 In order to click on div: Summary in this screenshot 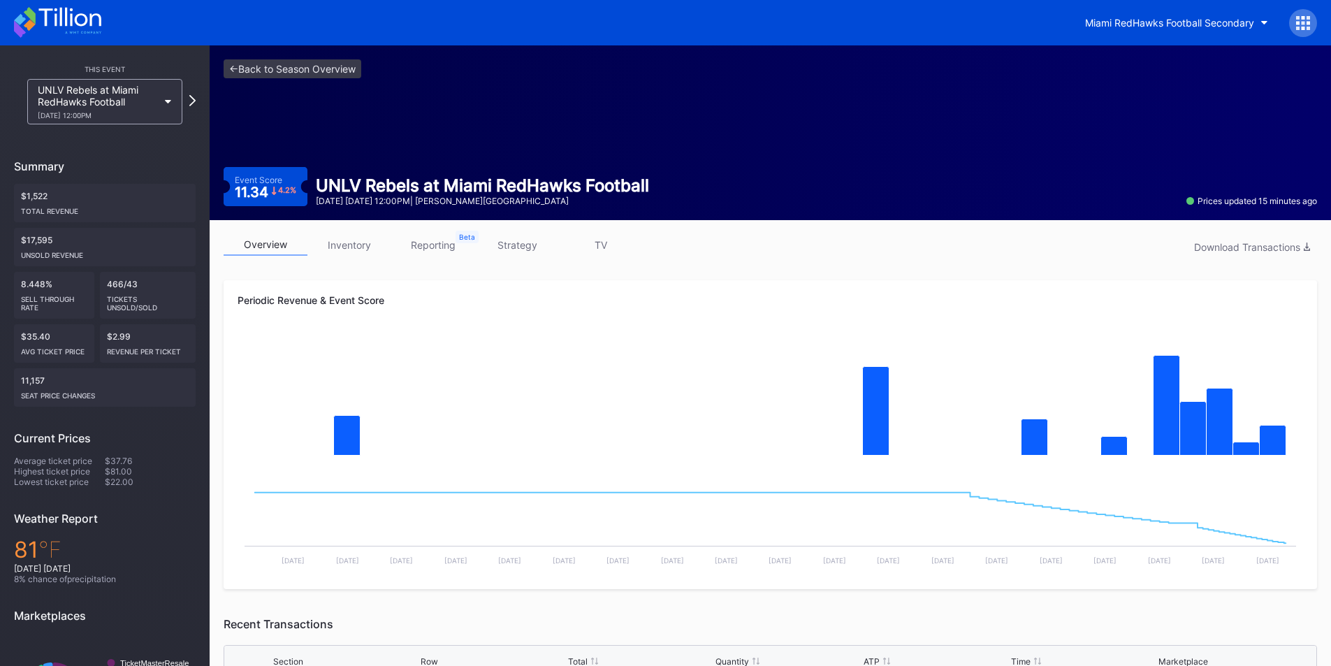, I will do `click(105, 166)`.